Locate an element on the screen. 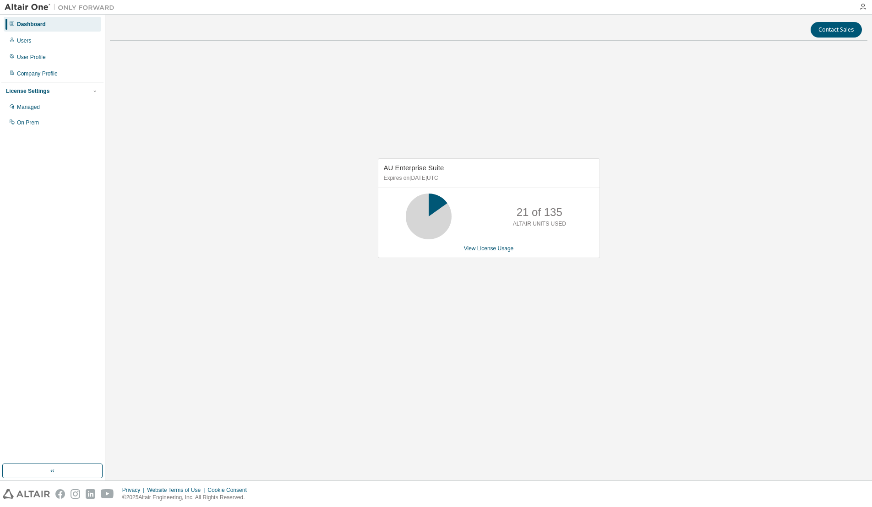  img: Altair One is located at coordinates (62, 7).